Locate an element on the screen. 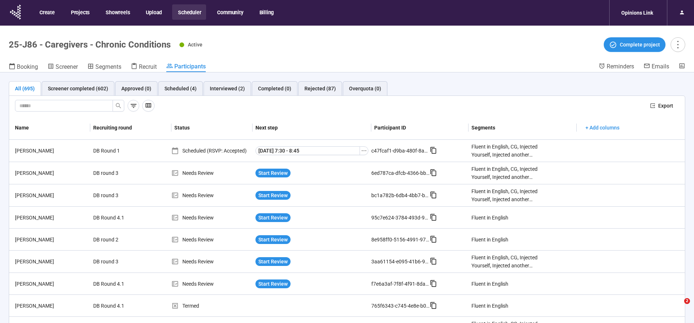 Image resolution: width=694 pixels, height=323 pixels. div: Completed (0) is located at coordinates (274, 88).